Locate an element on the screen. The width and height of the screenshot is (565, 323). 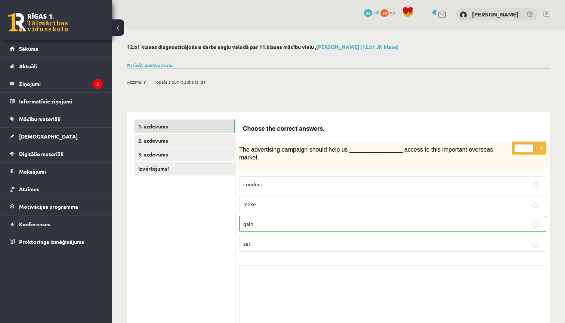
span: Proktoringa izmēģinājums is located at coordinates (52, 242).